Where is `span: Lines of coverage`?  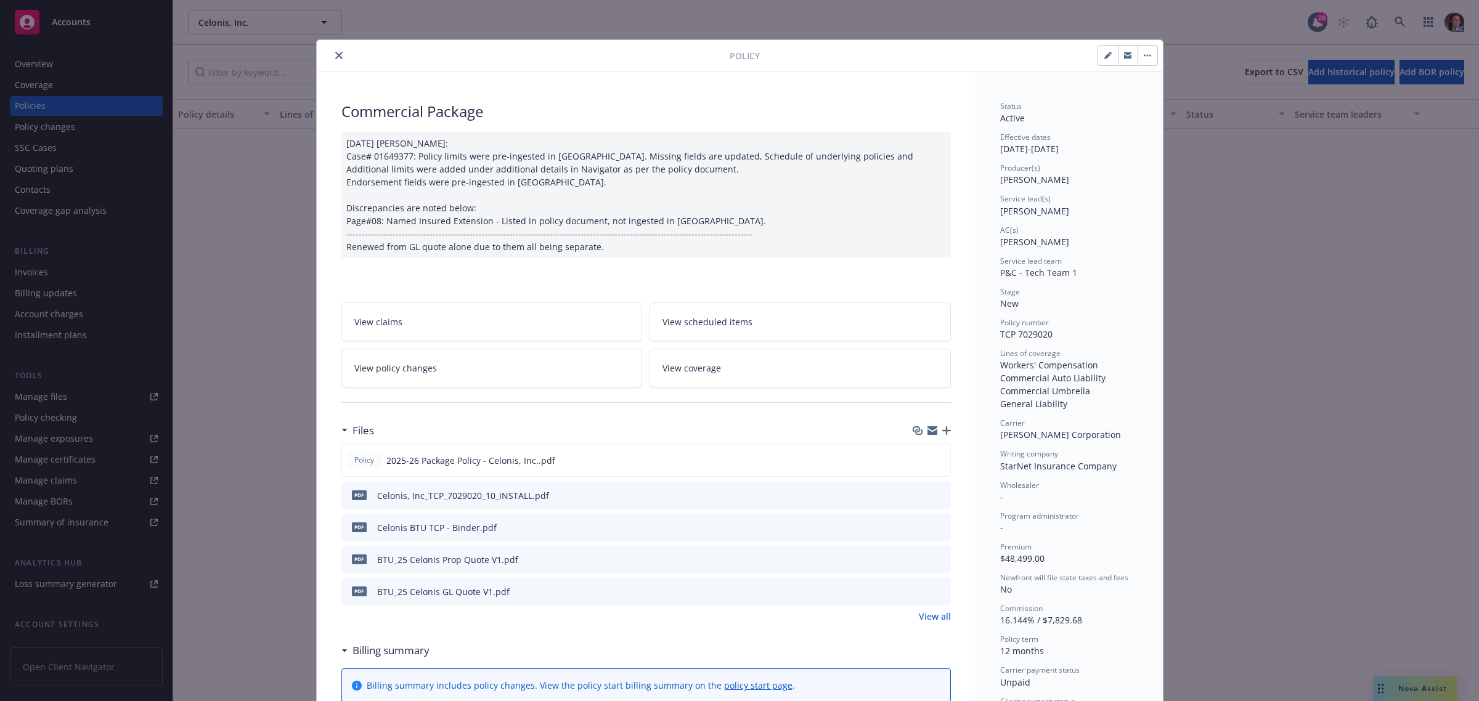 span: Lines of coverage is located at coordinates (1030, 353).